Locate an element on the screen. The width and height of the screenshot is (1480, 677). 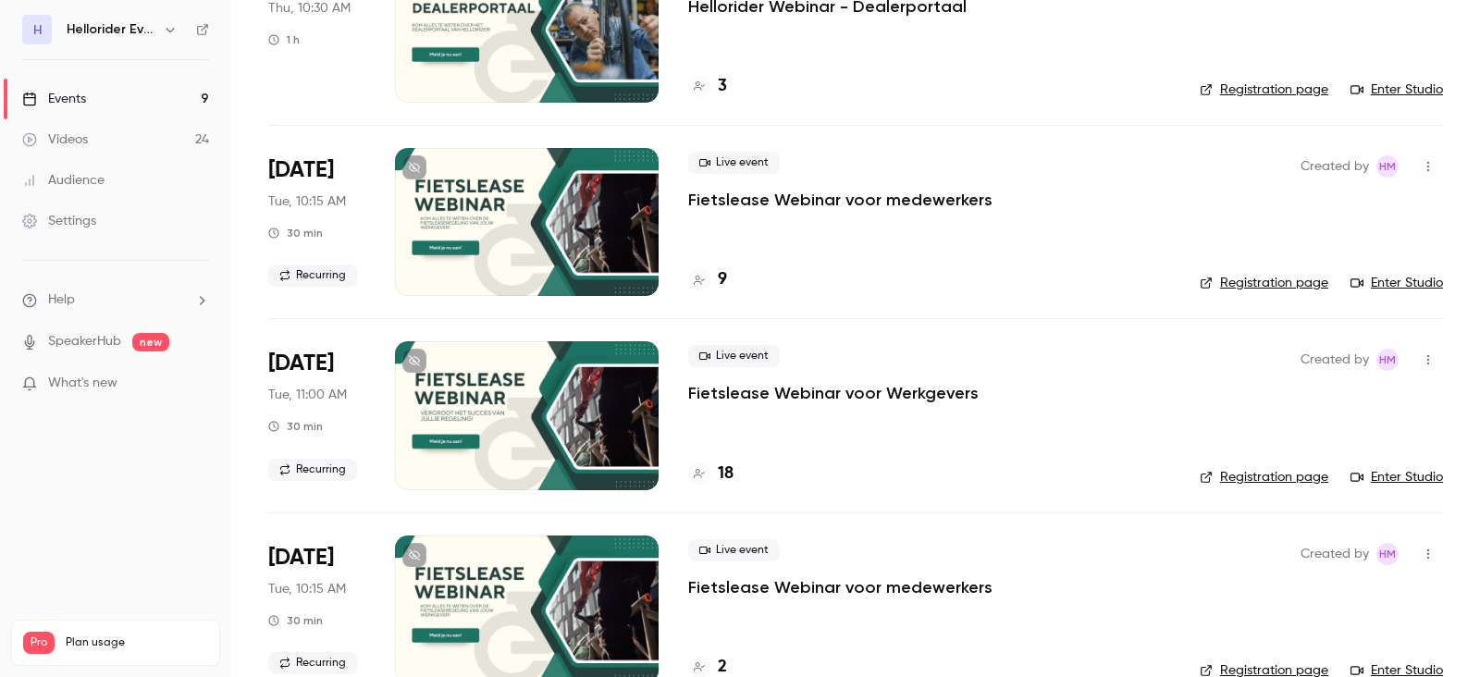
span: What's new is located at coordinates (82, 383).